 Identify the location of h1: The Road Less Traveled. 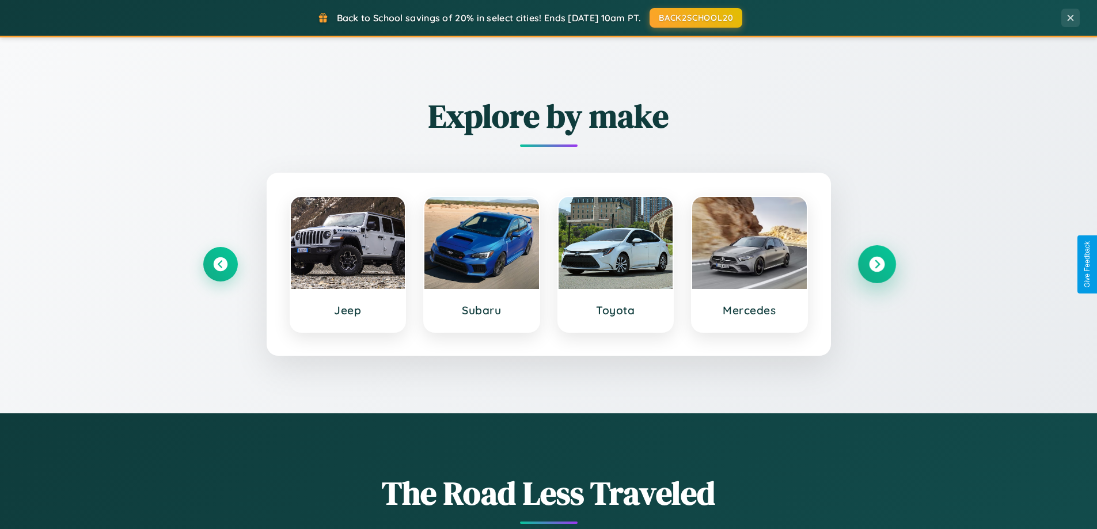
(549, 493).